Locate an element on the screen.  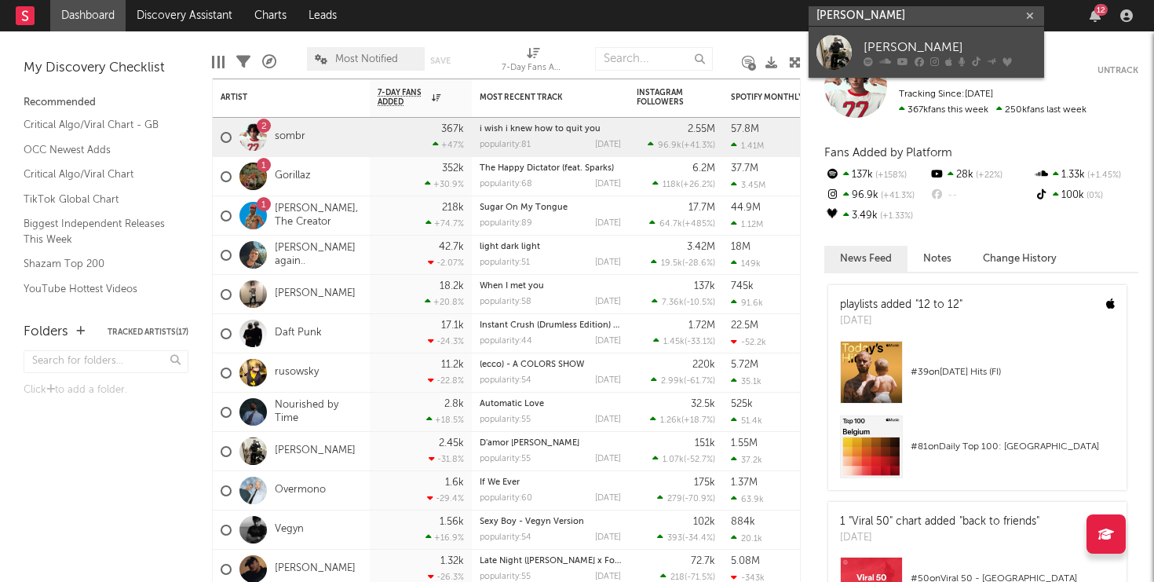
button: Tracked Artists(17) is located at coordinates (148, 332).